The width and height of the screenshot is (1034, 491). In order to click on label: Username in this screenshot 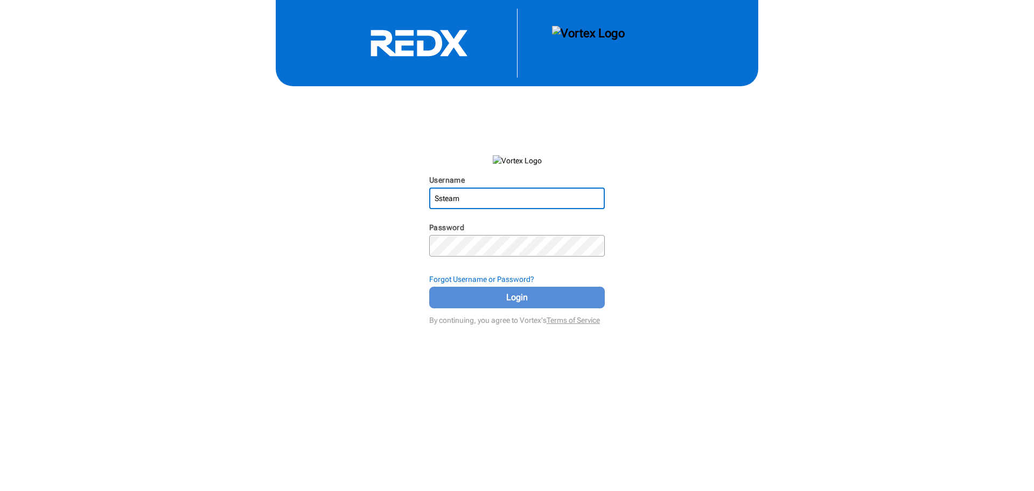, I will do `click(447, 180)`.